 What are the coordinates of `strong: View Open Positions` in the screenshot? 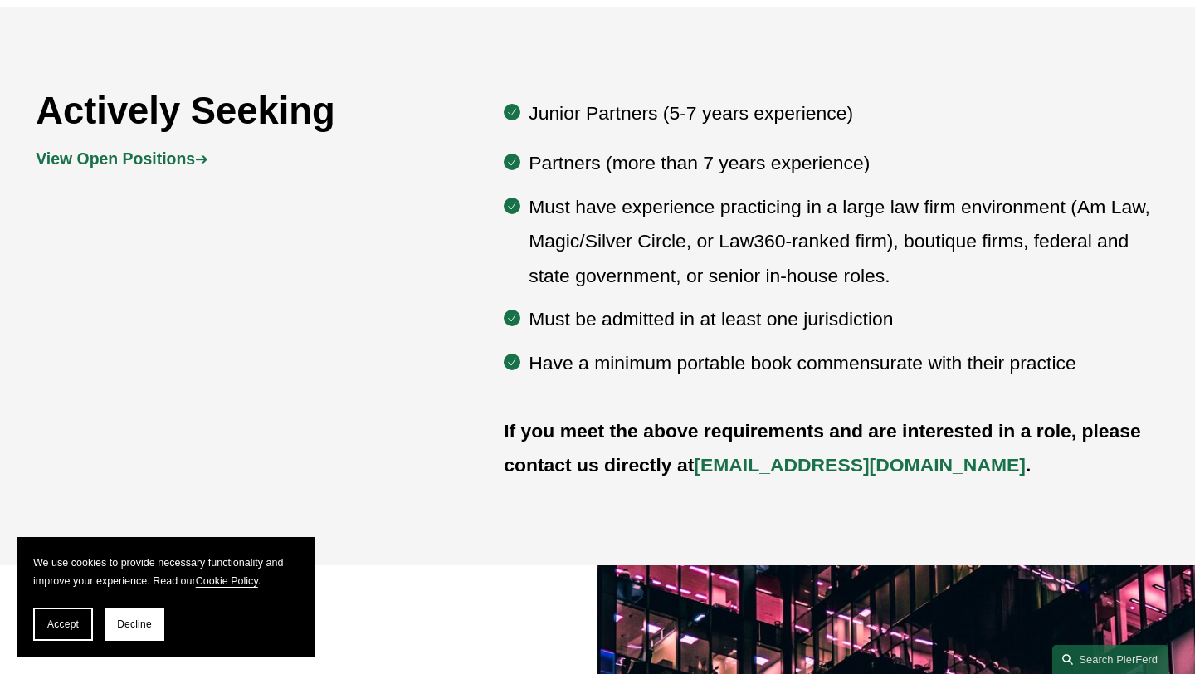 It's located at (115, 158).